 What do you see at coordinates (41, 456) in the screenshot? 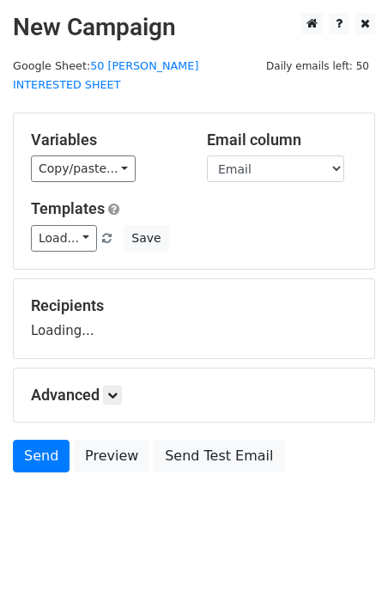
I see `a: Send` at bounding box center [41, 456].